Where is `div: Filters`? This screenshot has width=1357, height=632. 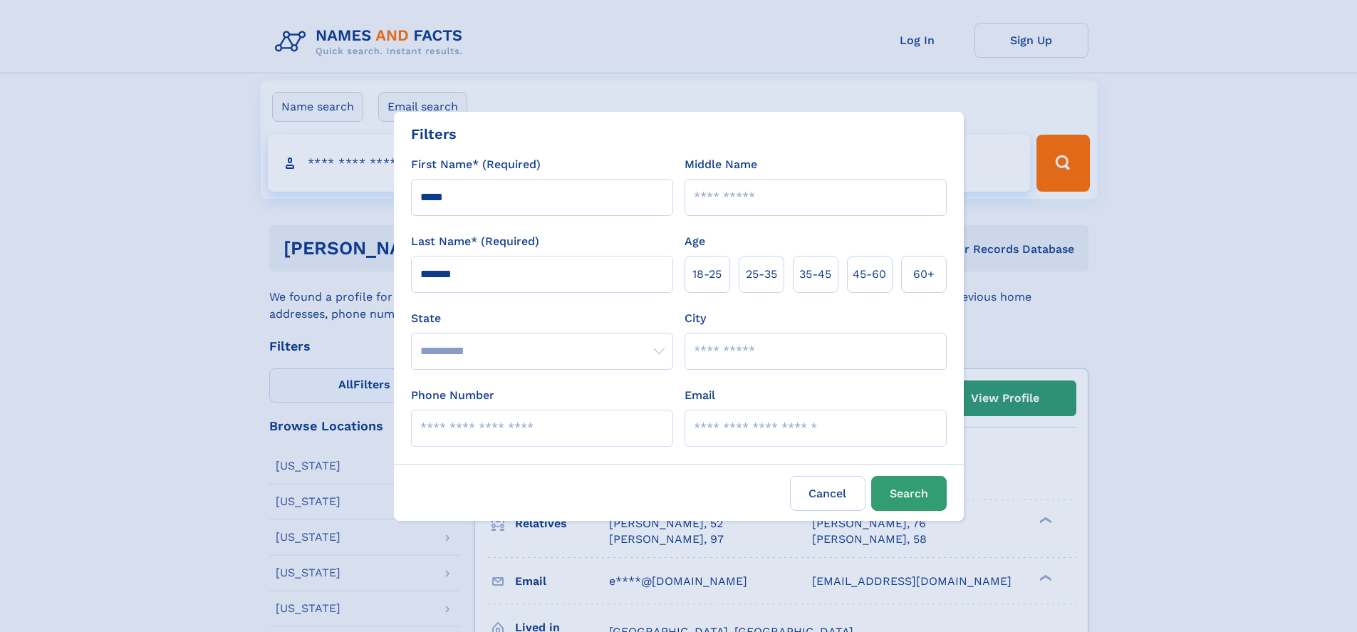 div: Filters is located at coordinates (434, 134).